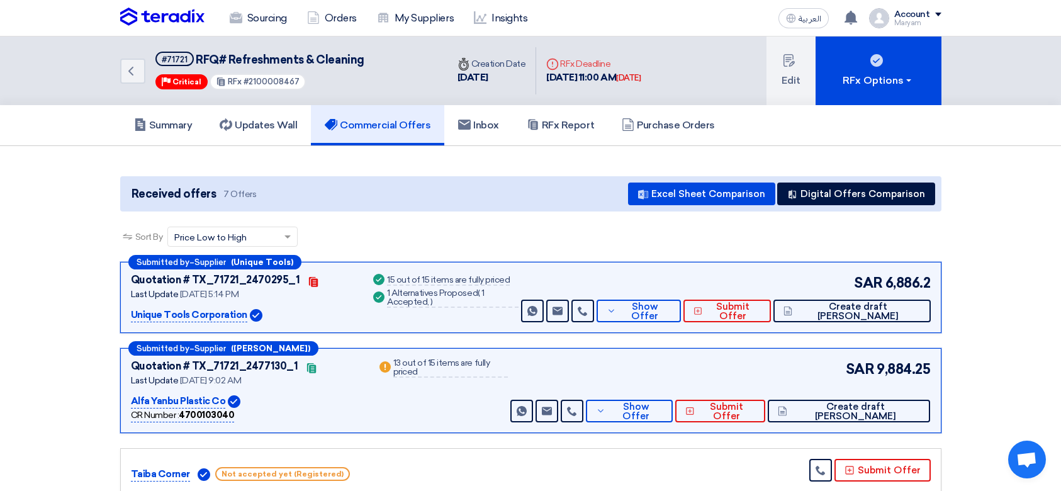  What do you see at coordinates (206, 415) in the screenshot?
I see `b: 4700103040` at bounding box center [206, 415].